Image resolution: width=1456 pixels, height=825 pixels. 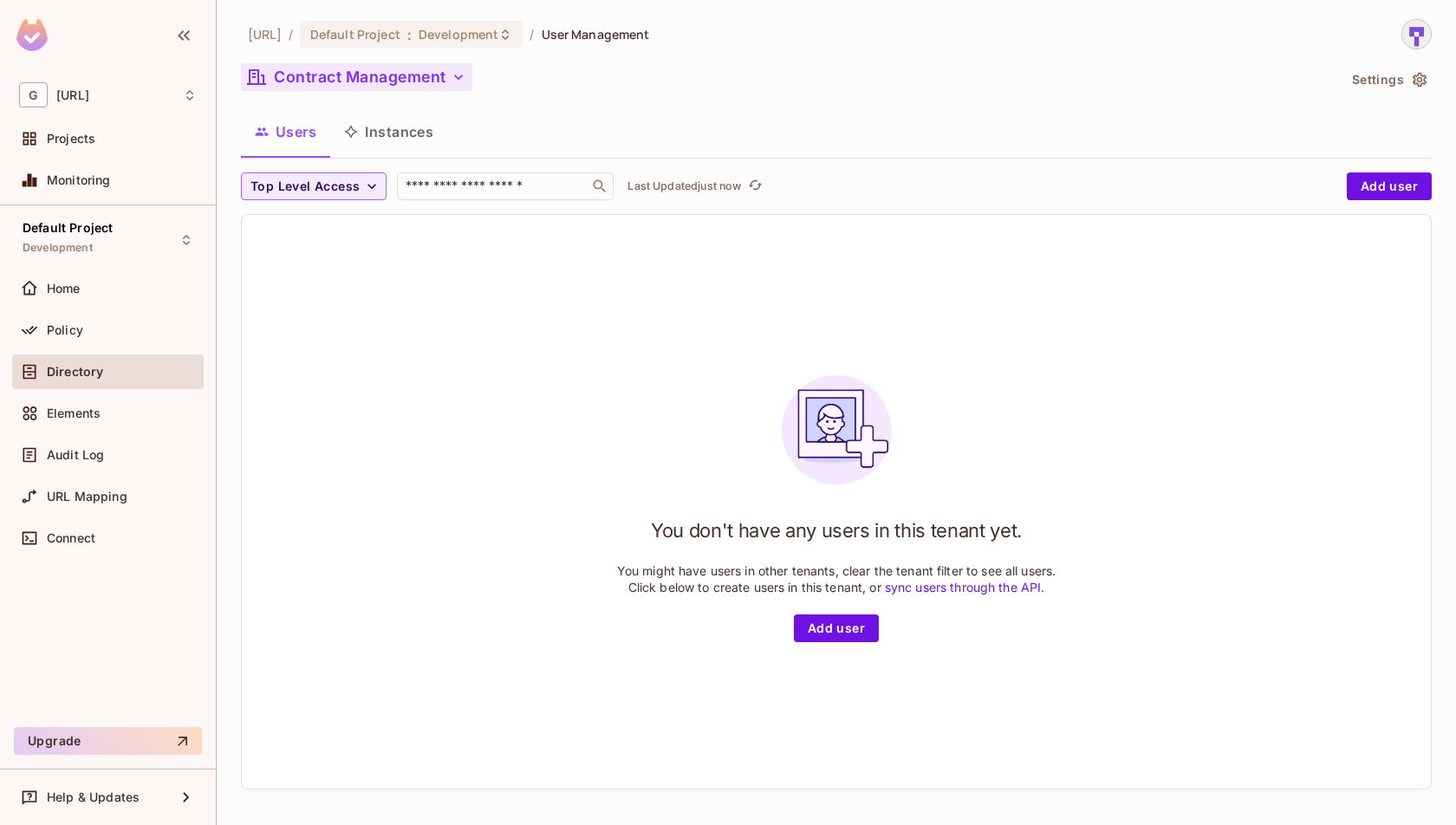 What do you see at coordinates (1389, 80) in the screenshot?
I see `button: Settings` at bounding box center [1389, 80].